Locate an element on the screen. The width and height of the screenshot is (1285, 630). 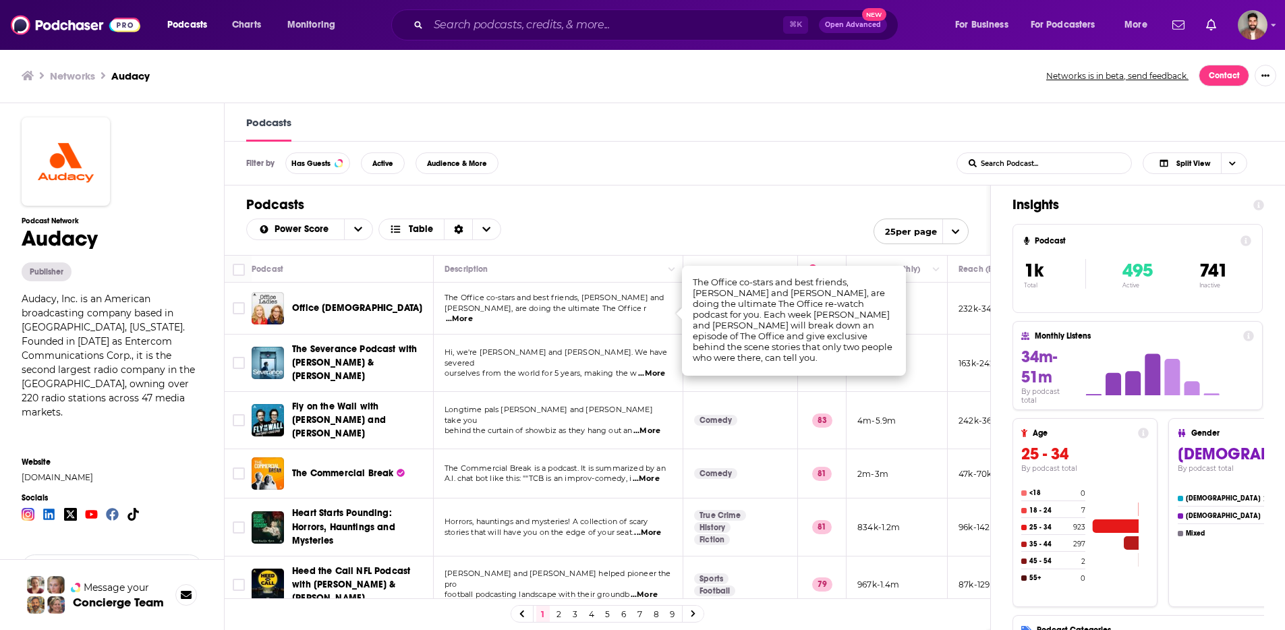
a: 6 is located at coordinates (624, 614).